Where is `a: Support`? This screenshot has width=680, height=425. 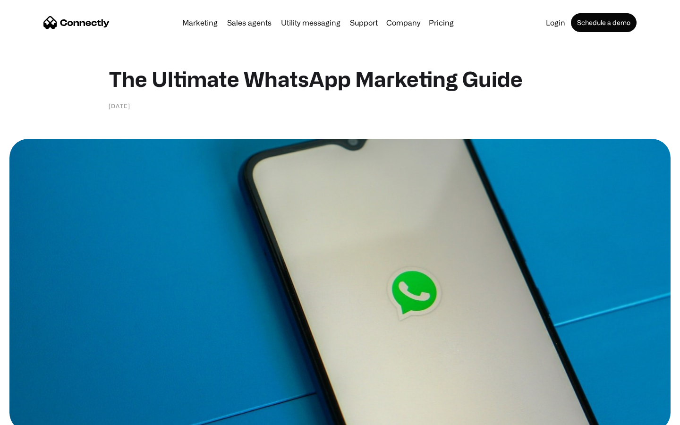
a: Support is located at coordinates (364, 23).